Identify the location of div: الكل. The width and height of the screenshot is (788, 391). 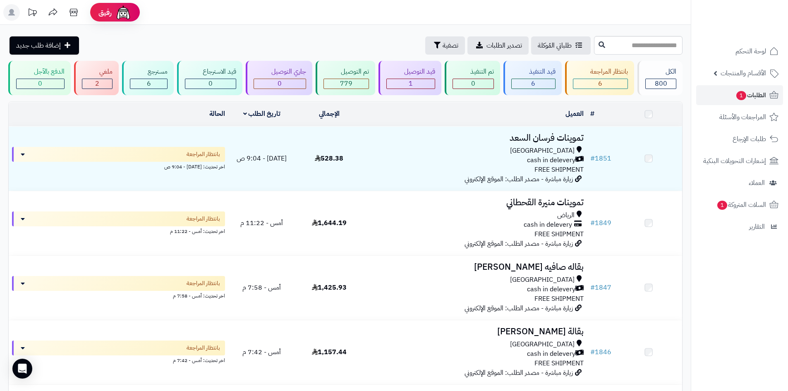
(661, 72).